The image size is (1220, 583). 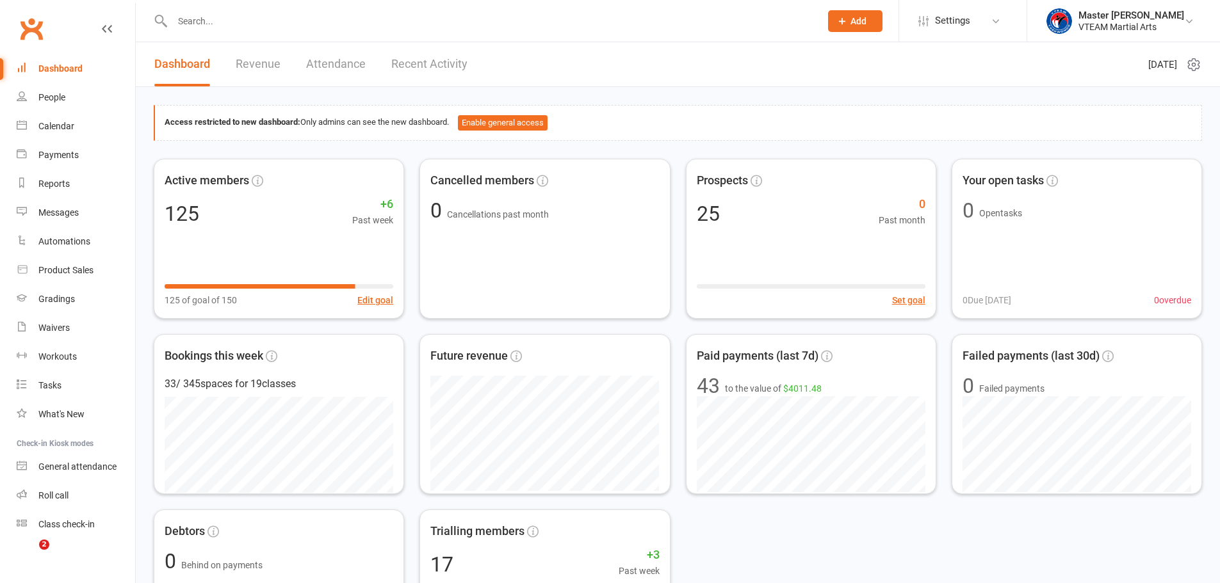 What do you see at coordinates (54, 328) in the screenshot?
I see `div: Waivers` at bounding box center [54, 328].